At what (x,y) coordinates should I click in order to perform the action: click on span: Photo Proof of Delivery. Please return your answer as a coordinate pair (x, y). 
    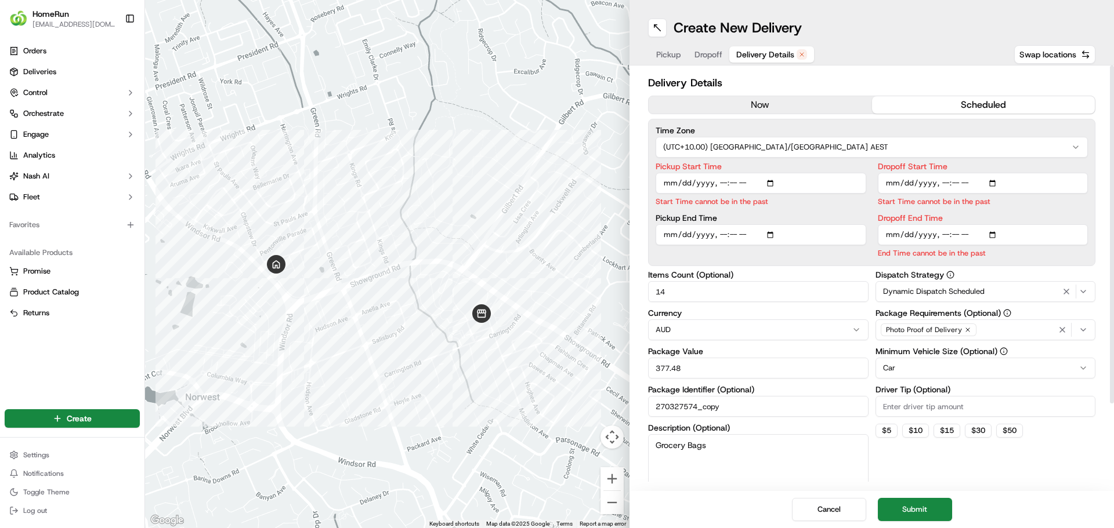
    Looking at the image, I should click on (924, 330).